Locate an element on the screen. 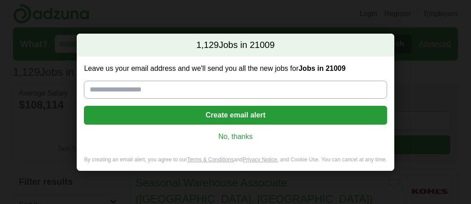  button: Create email alert is located at coordinates (235, 115).